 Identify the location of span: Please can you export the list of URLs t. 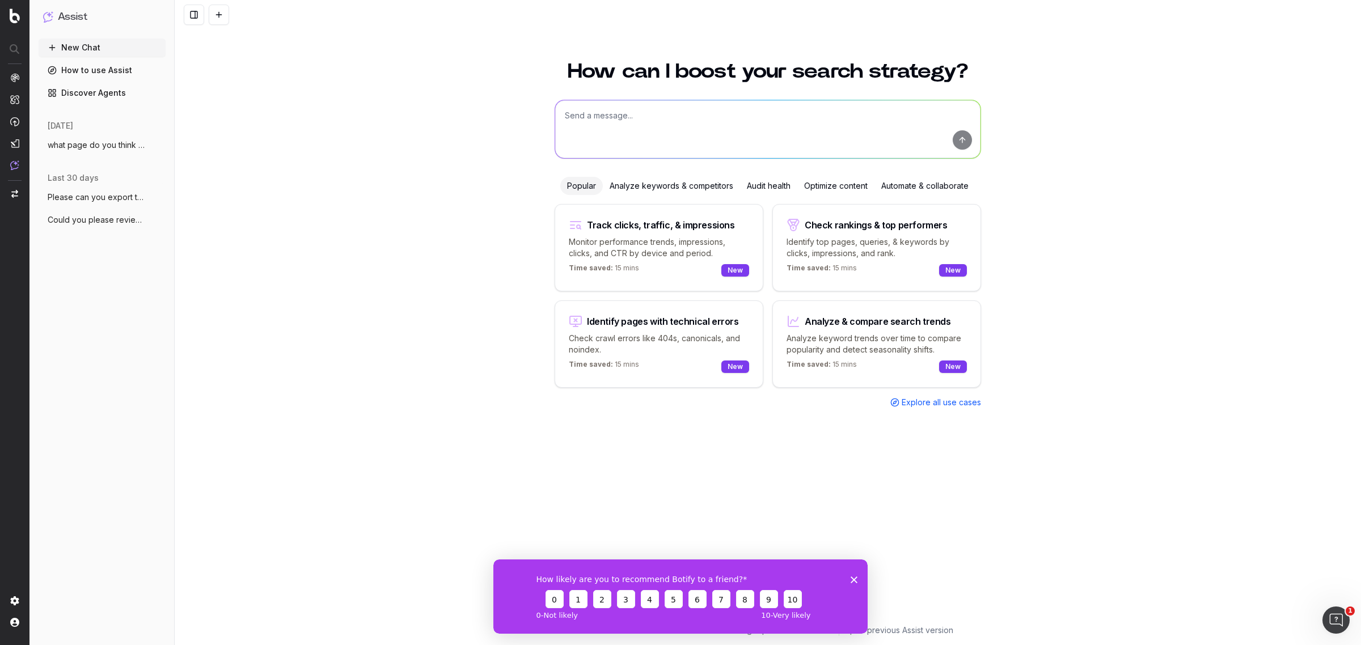
(98, 197).